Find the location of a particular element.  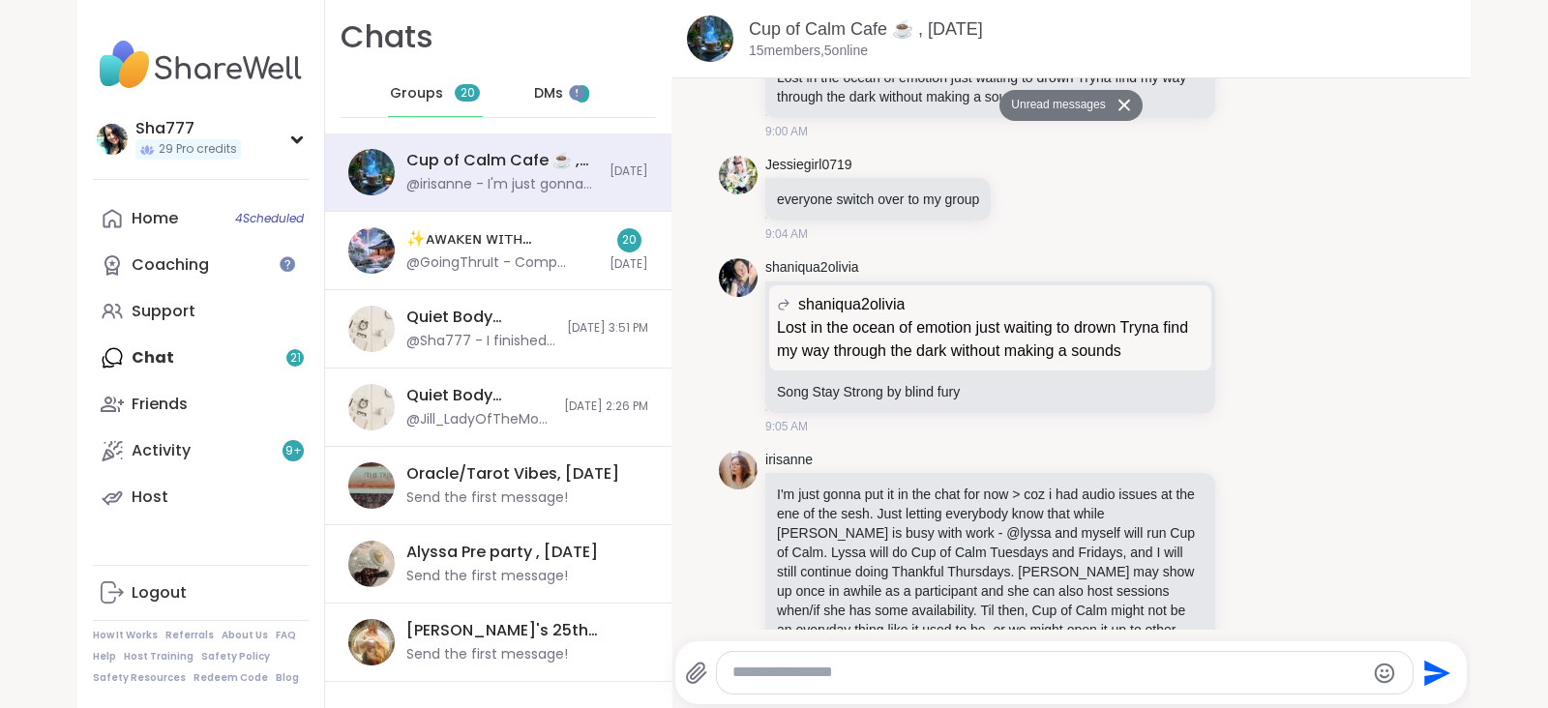

img: https://sharewell-space-live.sfo3.digitaloceanspaces.com/user-generated/3602621c-eaa5-4082-863a-9... is located at coordinates (738, 175).